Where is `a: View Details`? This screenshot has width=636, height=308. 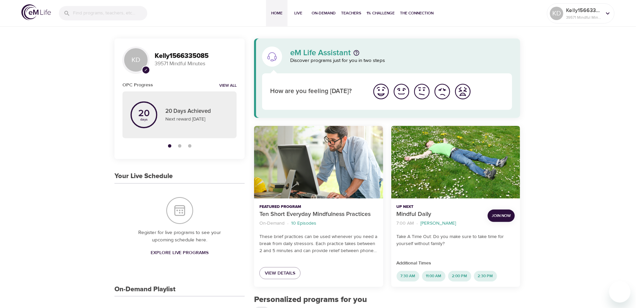 a: View Details is located at coordinates (280, 273).